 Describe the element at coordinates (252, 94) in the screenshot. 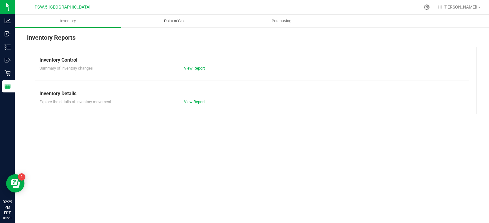

I see `div: Inventory Details` at that location.